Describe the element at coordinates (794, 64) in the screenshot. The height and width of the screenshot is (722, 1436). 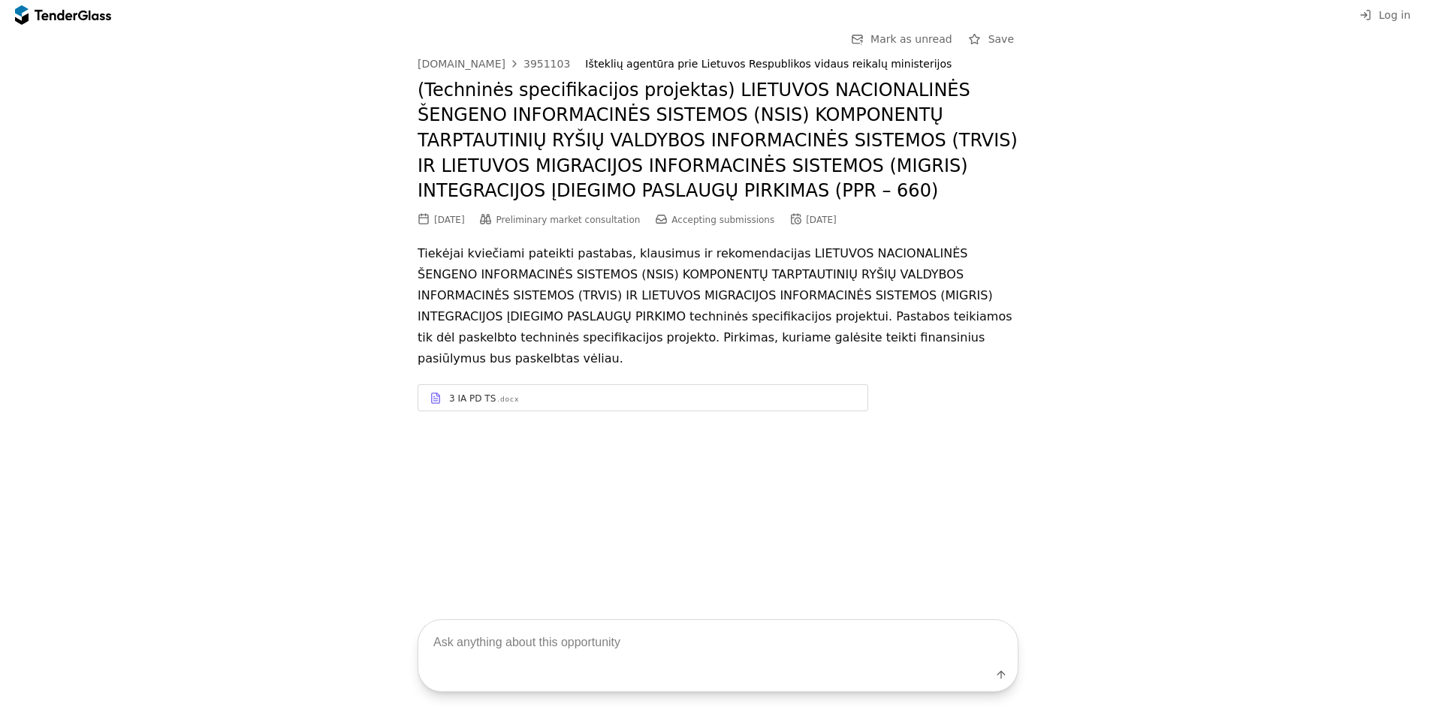
I see `div: Išteklių agentūra prie Lietuvos Respublikos vidaus reikalų ministerijos` at that location.